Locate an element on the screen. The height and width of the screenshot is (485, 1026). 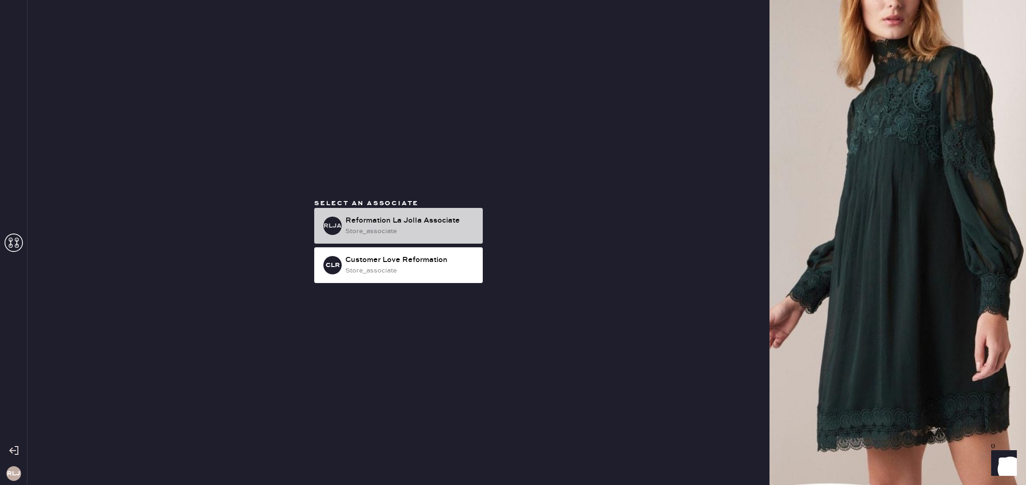
h3: RLJ is located at coordinates (13, 474).